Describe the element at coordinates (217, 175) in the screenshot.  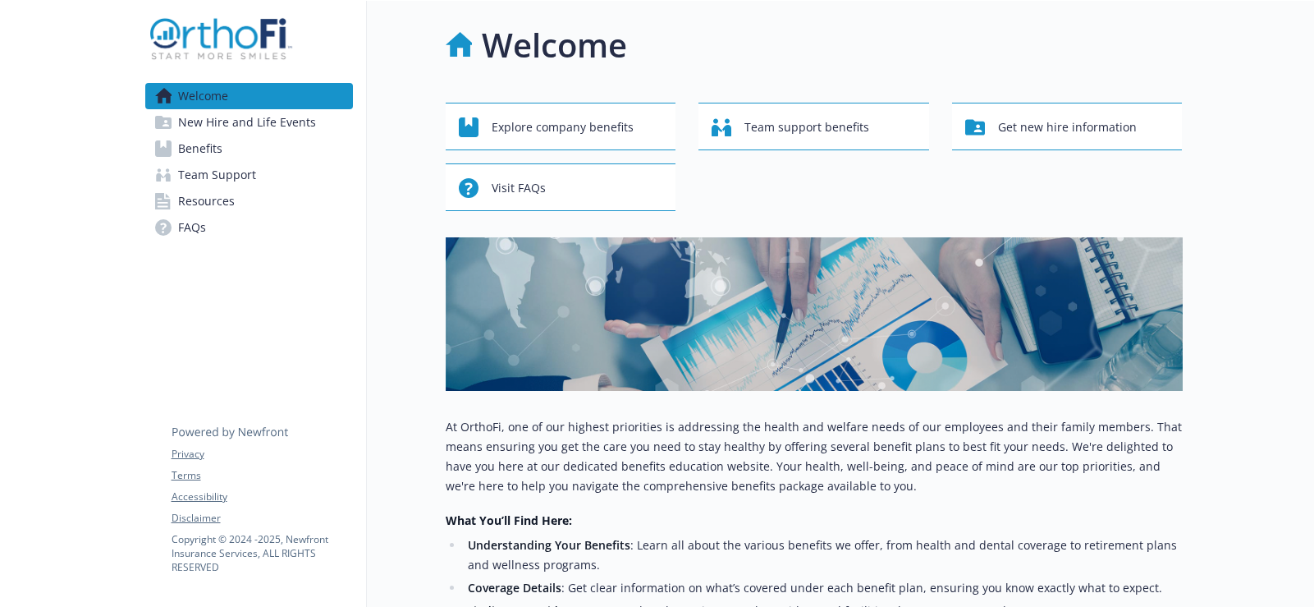
I see `span: Team Support` at that location.